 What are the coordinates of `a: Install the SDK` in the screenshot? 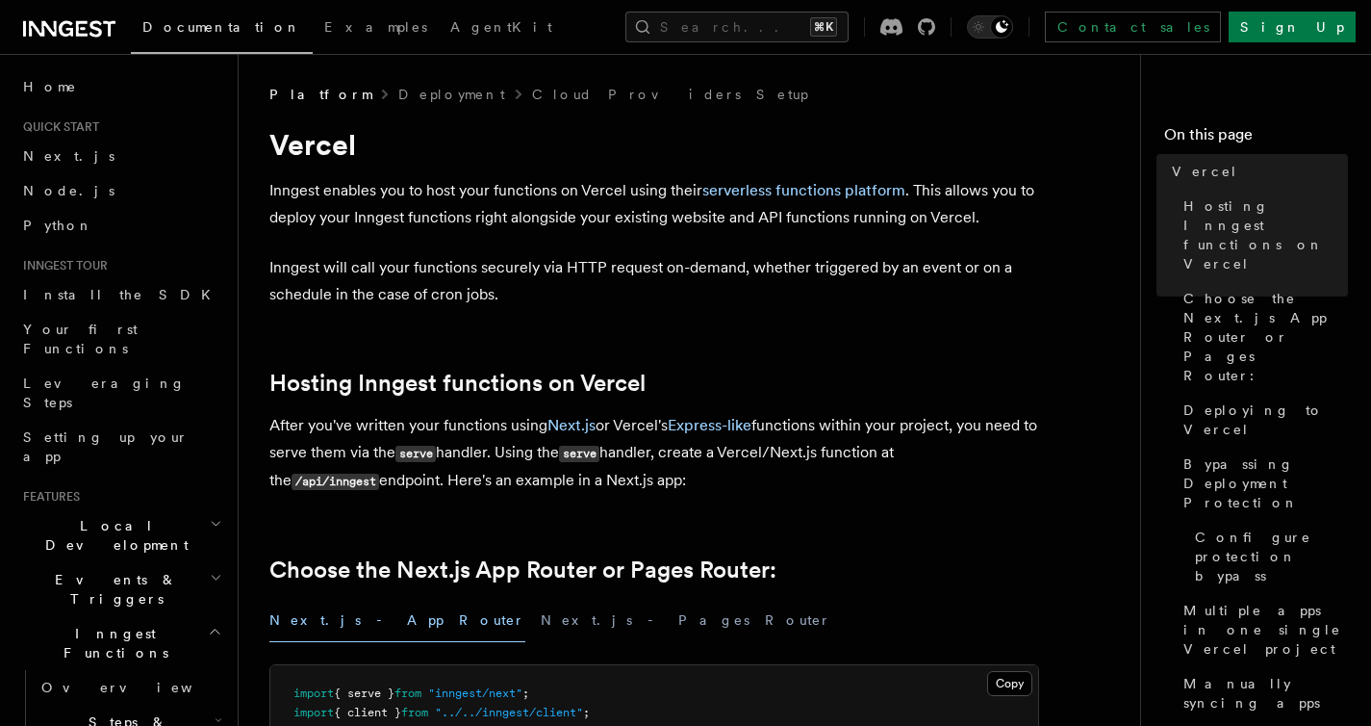 It's located at (120, 294).